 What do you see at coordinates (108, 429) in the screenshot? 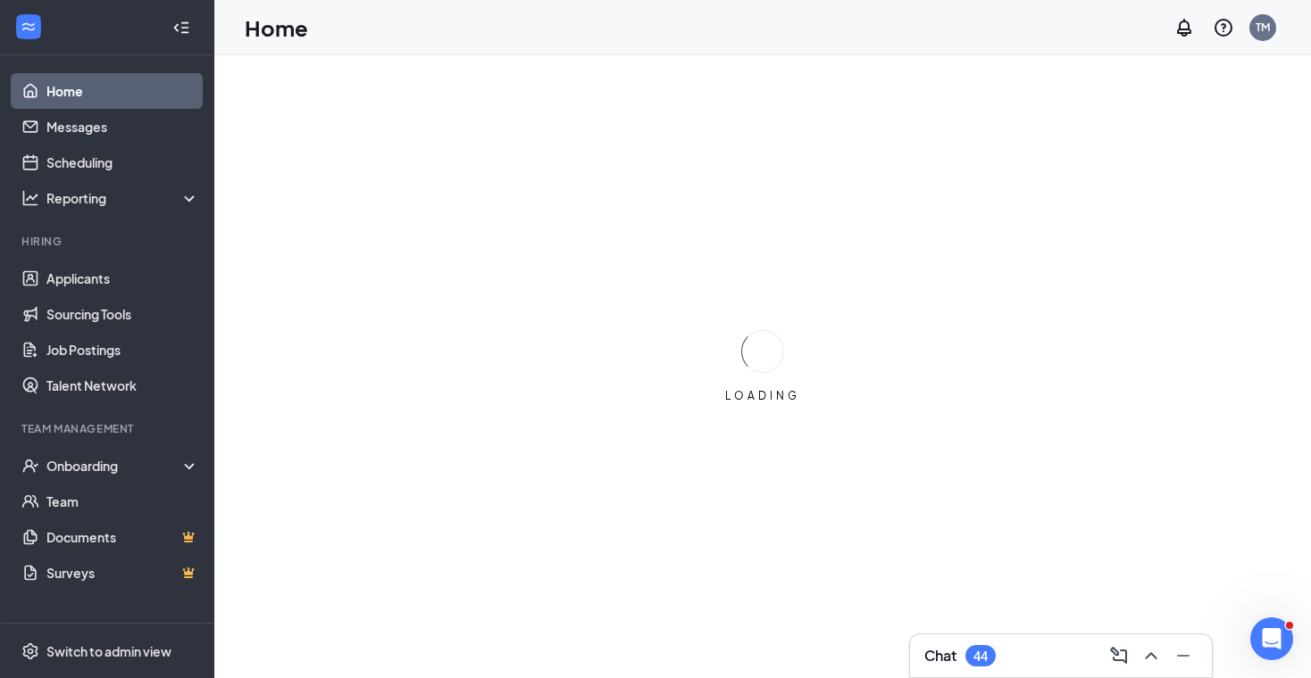
I see `div: Team Management` at bounding box center [108, 429].